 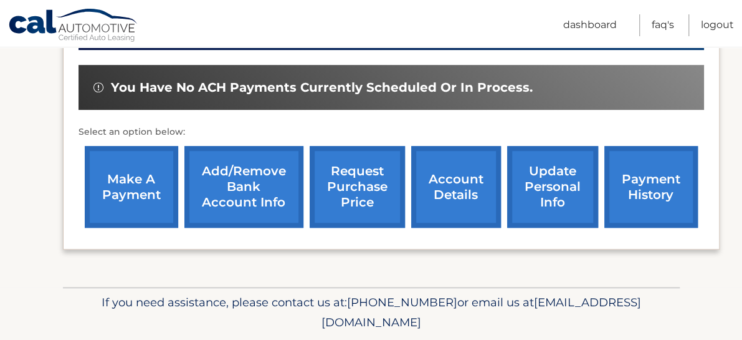 What do you see at coordinates (456, 186) in the screenshot?
I see `a: account details` at bounding box center [456, 186].